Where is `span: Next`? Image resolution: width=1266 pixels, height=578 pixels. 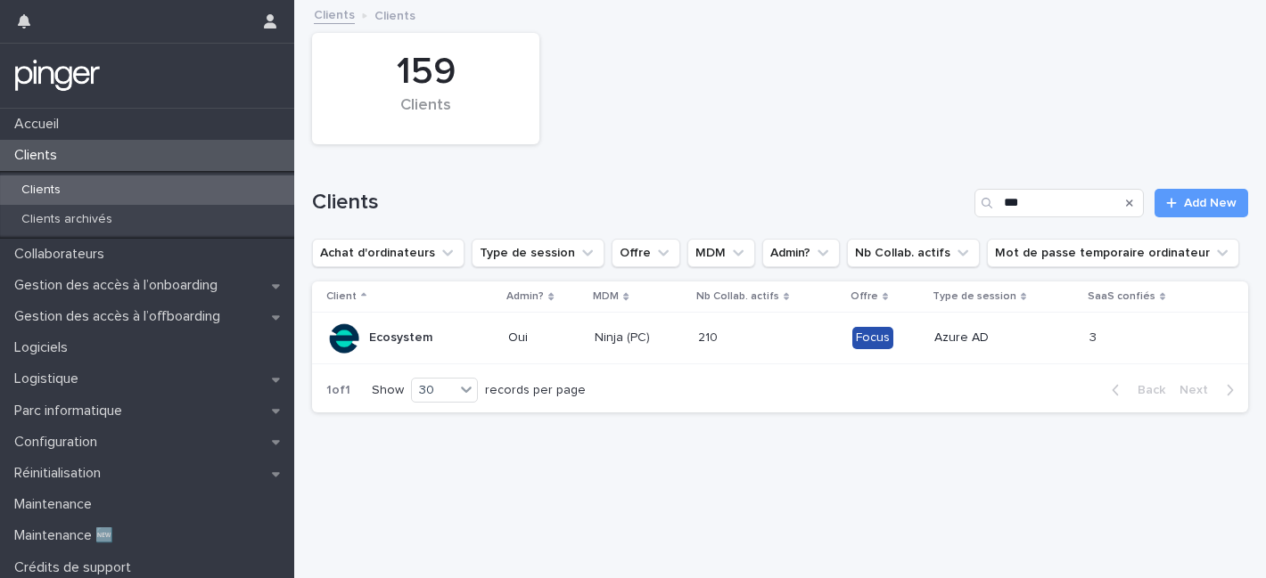 span: Next is located at coordinates (1199, 390).